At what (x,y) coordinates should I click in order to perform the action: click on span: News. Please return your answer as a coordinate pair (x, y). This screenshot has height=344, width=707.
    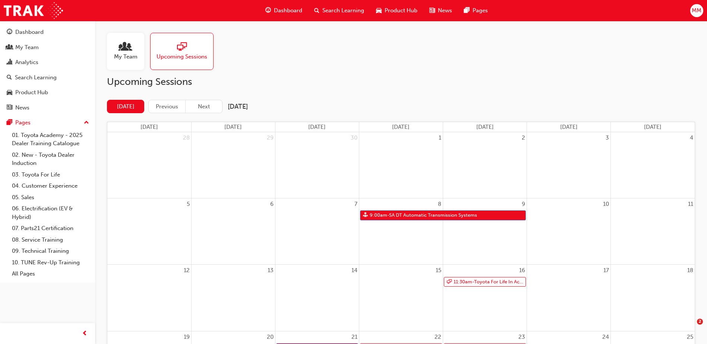
    Looking at the image, I should click on (445, 10).